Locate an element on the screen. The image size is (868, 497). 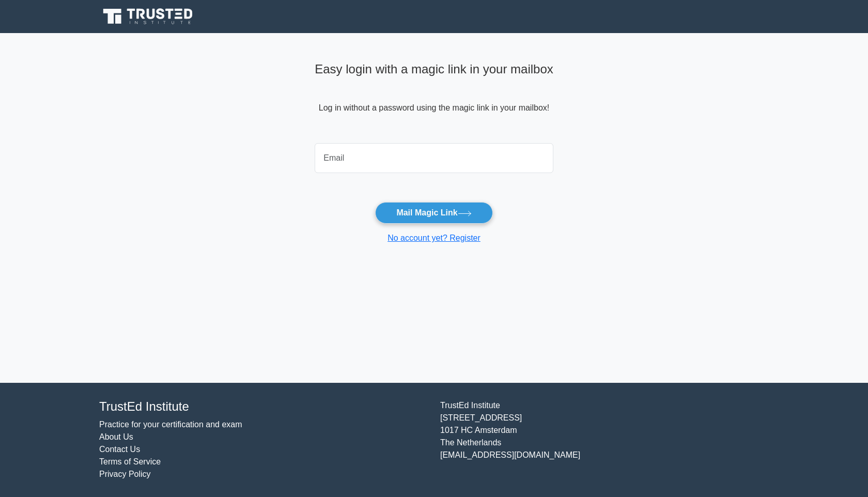
input: Email is located at coordinates (434, 158).